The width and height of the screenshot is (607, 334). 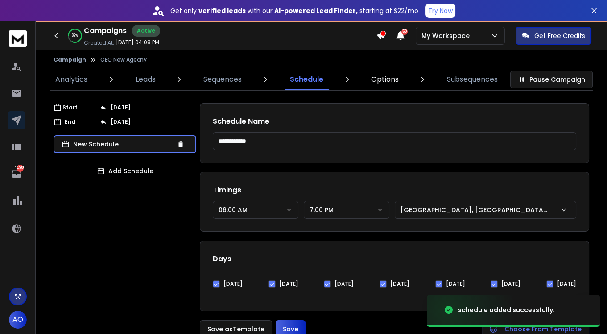 What do you see at coordinates (255, 210) in the screenshot?
I see `button: 06:00 AM` at bounding box center [255, 210].